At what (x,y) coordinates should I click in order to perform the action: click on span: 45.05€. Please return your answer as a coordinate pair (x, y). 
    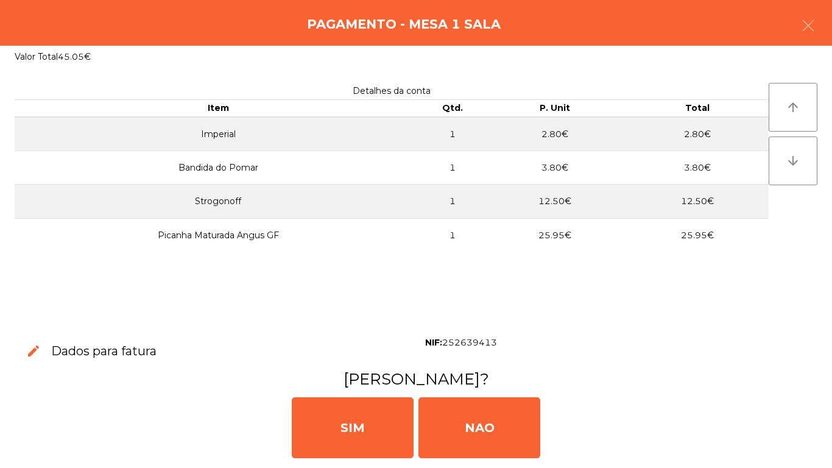
    Looking at the image, I should click on (74, 57).